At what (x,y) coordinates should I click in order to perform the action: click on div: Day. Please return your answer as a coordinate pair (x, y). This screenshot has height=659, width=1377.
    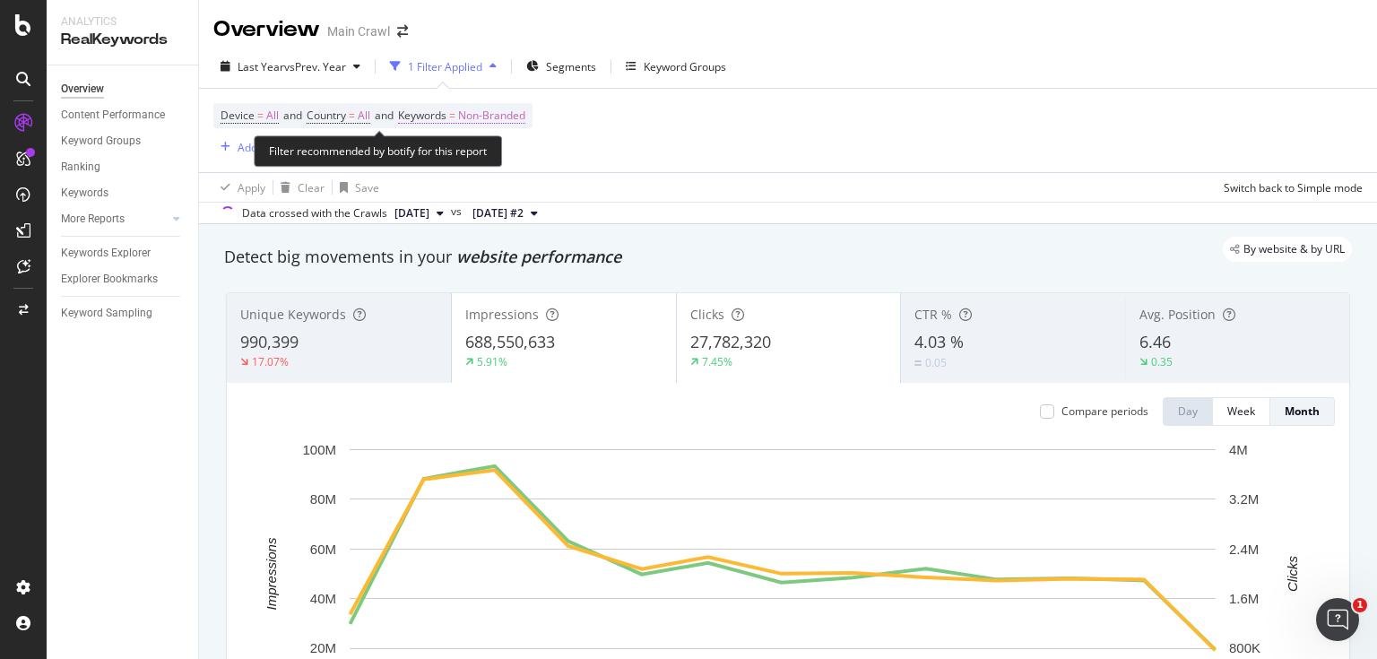
    Looking at the image, I should click on (1188, 411).